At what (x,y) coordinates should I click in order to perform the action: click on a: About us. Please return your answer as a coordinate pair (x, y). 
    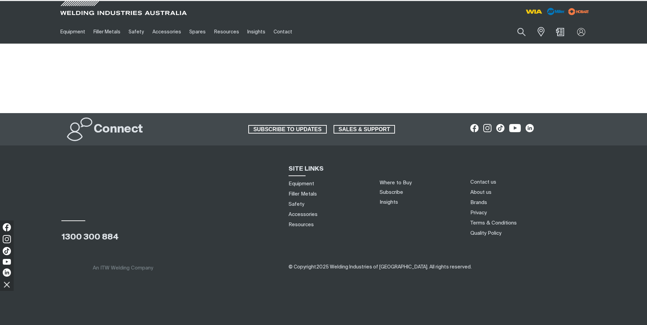
    Looking at the image, I should click on (481, 192).